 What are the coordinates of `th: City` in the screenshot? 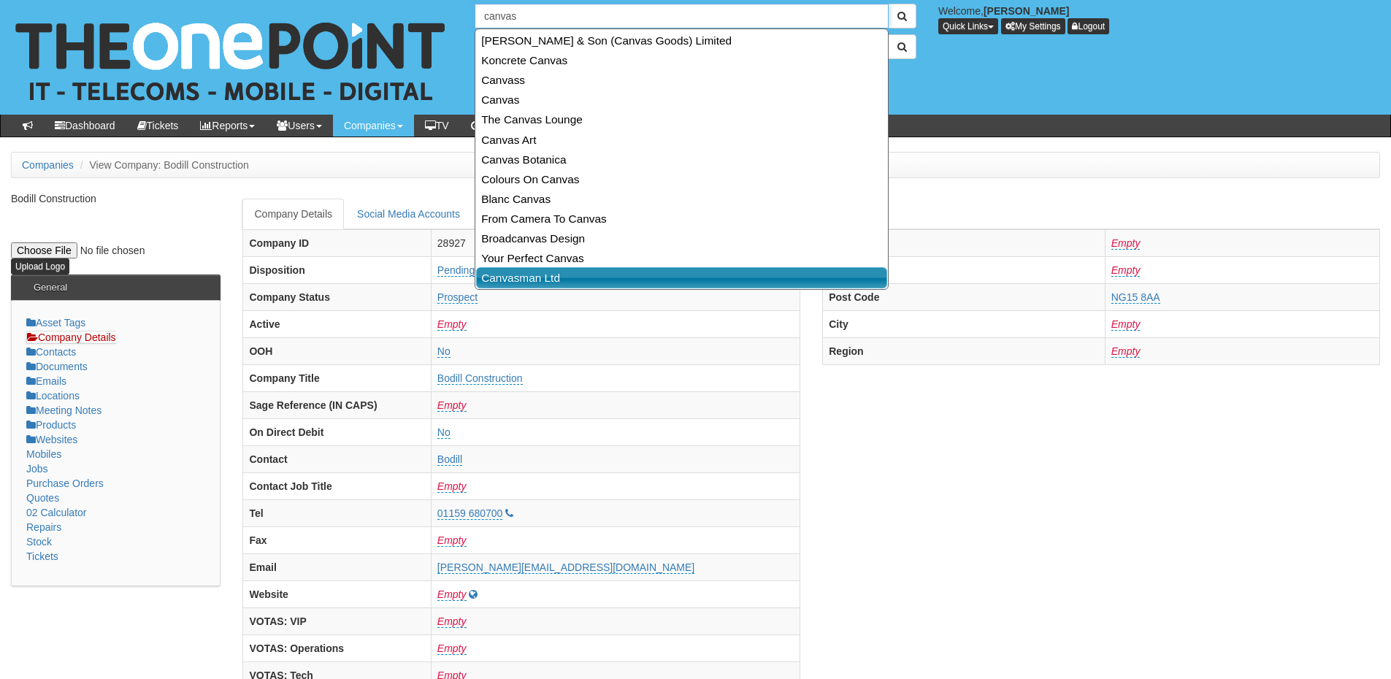 It's located at (964, 323).